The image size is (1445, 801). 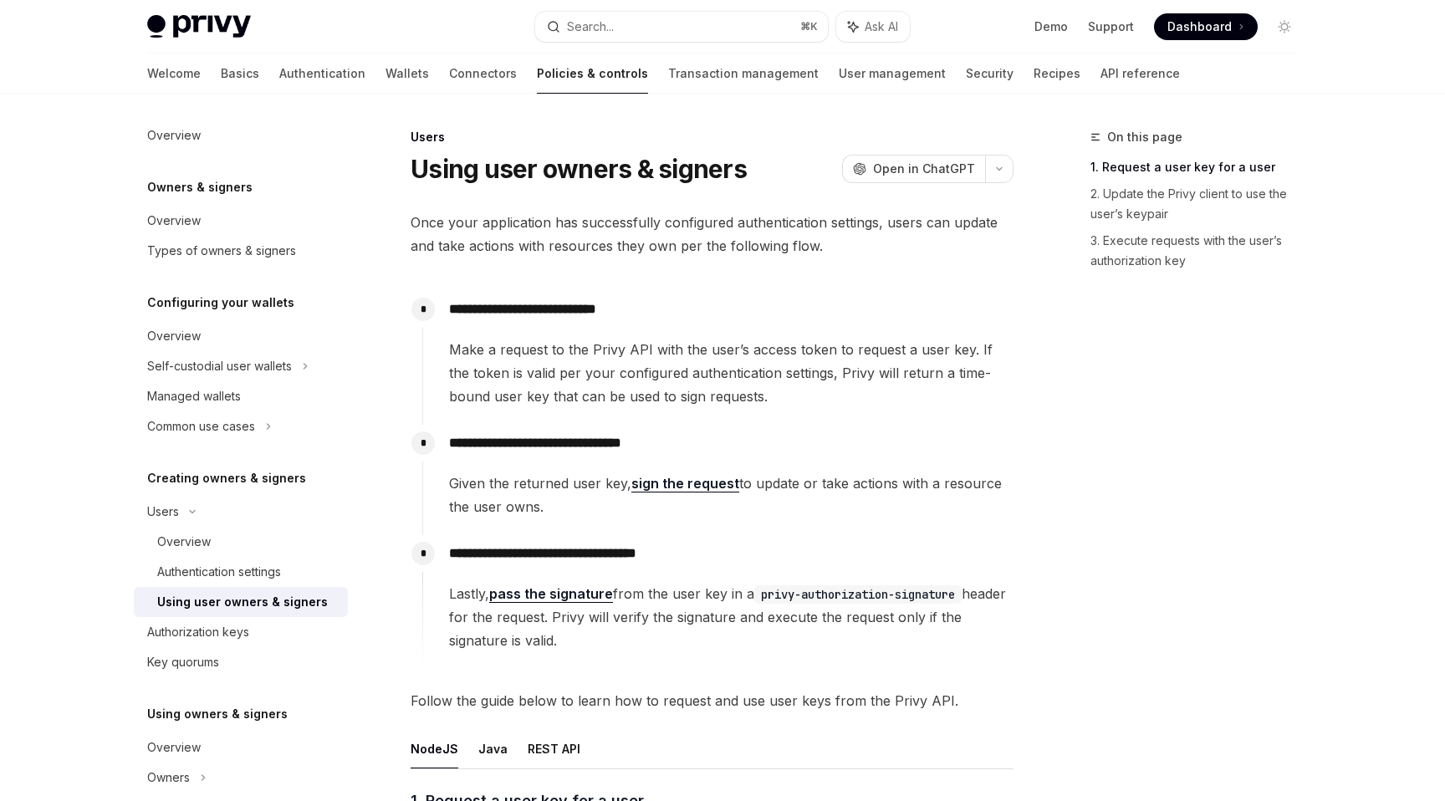 What do you see at coordinates (240, 74) in the screenshot?
I see `a: Basics` at bounding box center [240, 74].